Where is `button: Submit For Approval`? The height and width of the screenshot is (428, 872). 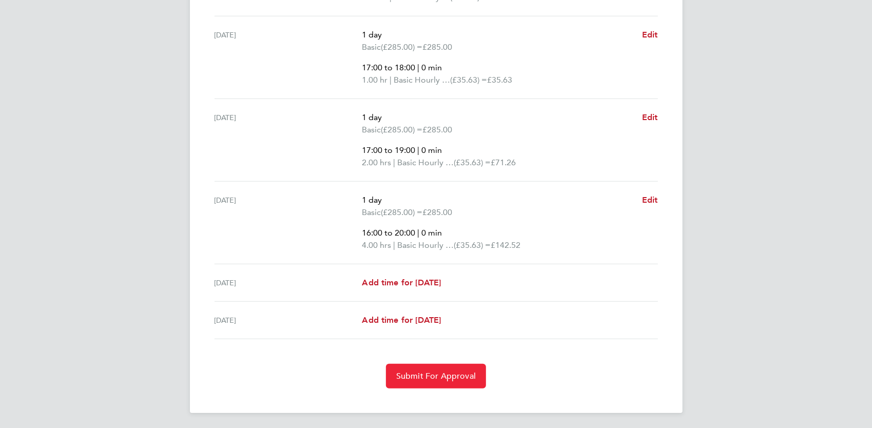 button: Submit For Approval is located at coordinates (436, 376).